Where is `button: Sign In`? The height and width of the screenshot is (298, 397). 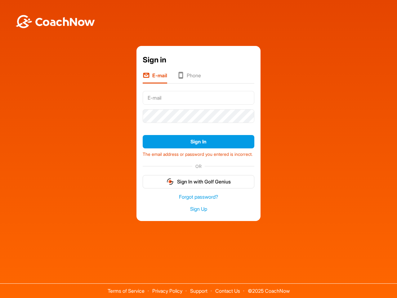 button: Sign In is located at coordinates (198, 141).